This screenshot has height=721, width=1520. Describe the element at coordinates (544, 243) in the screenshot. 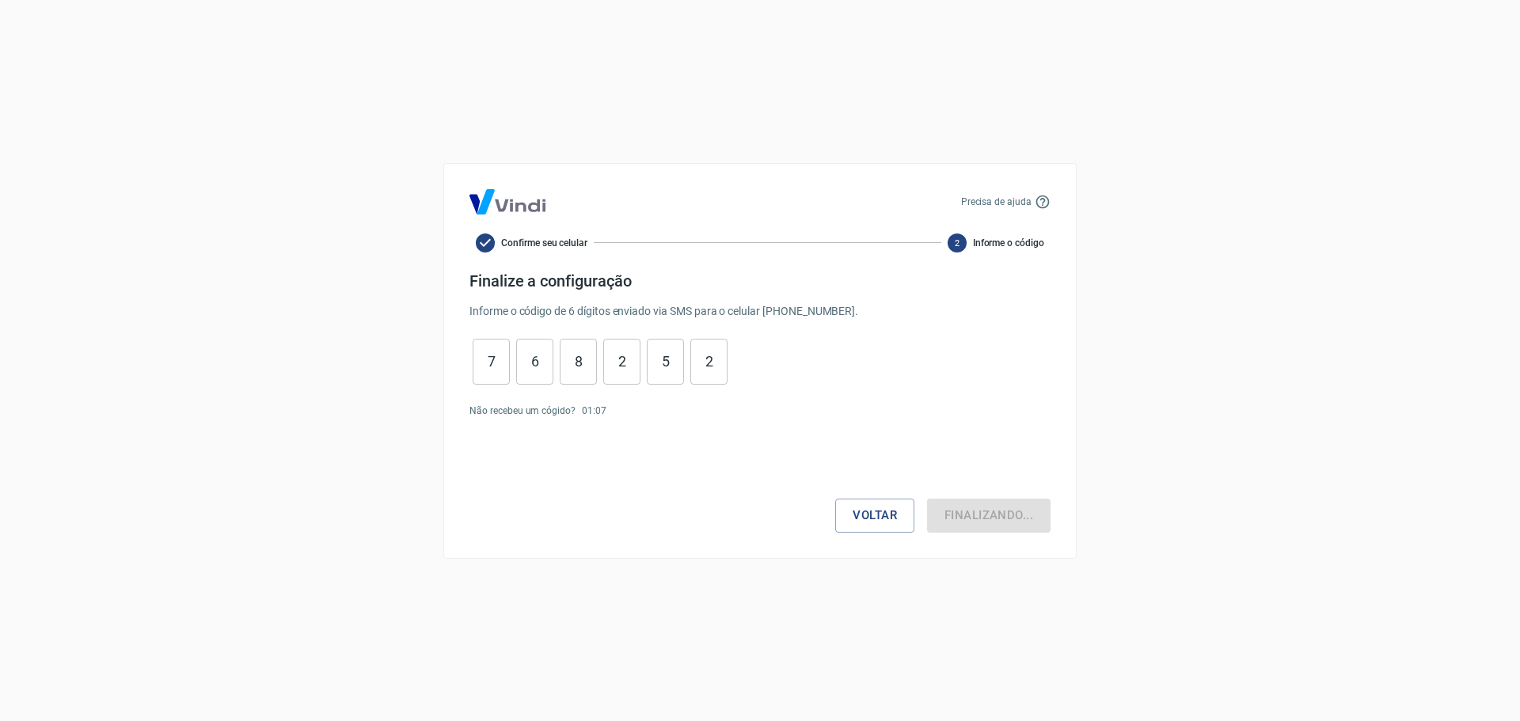

I see `span: Confirme seu celular` at that location.